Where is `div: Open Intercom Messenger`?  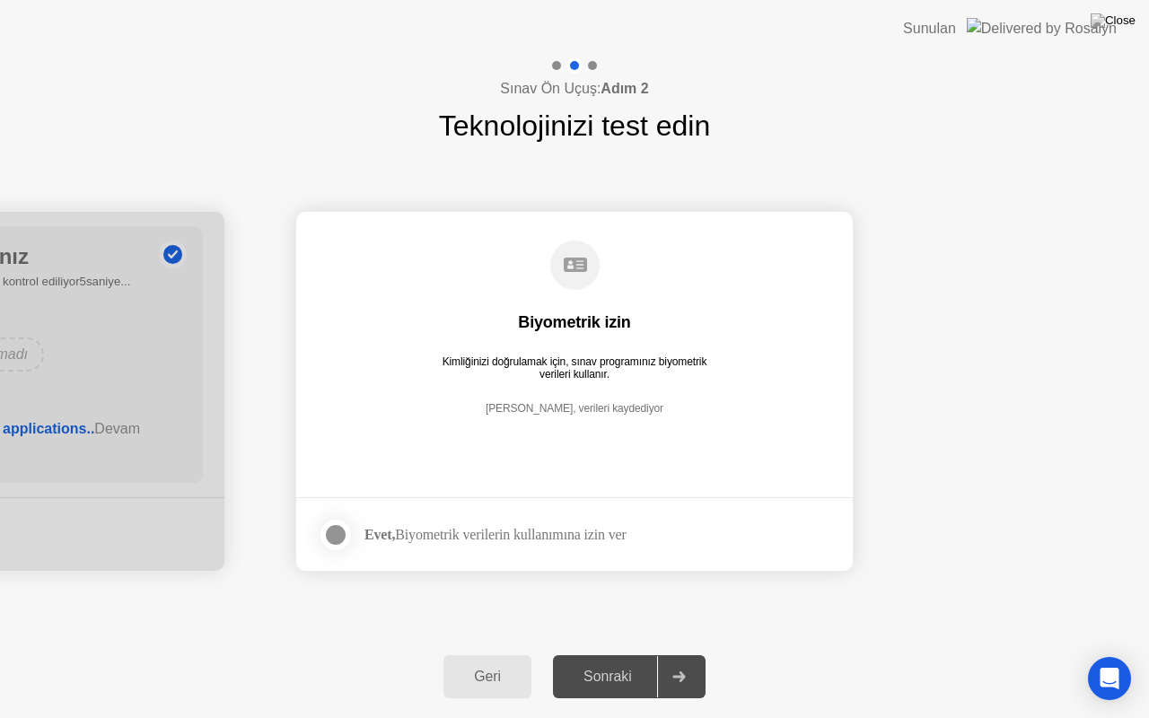 div: Open Intercom Messenger is located at coordinates (1109, 678).